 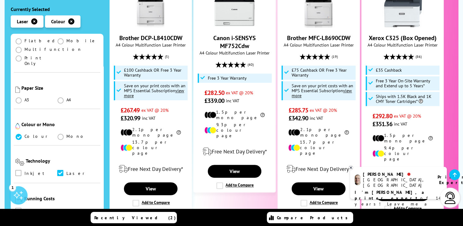 What do you see at coordinates (227, 78) in the screenshot?
I see `span: Free 3 Year Warranty` at bounding box center [227, 78].